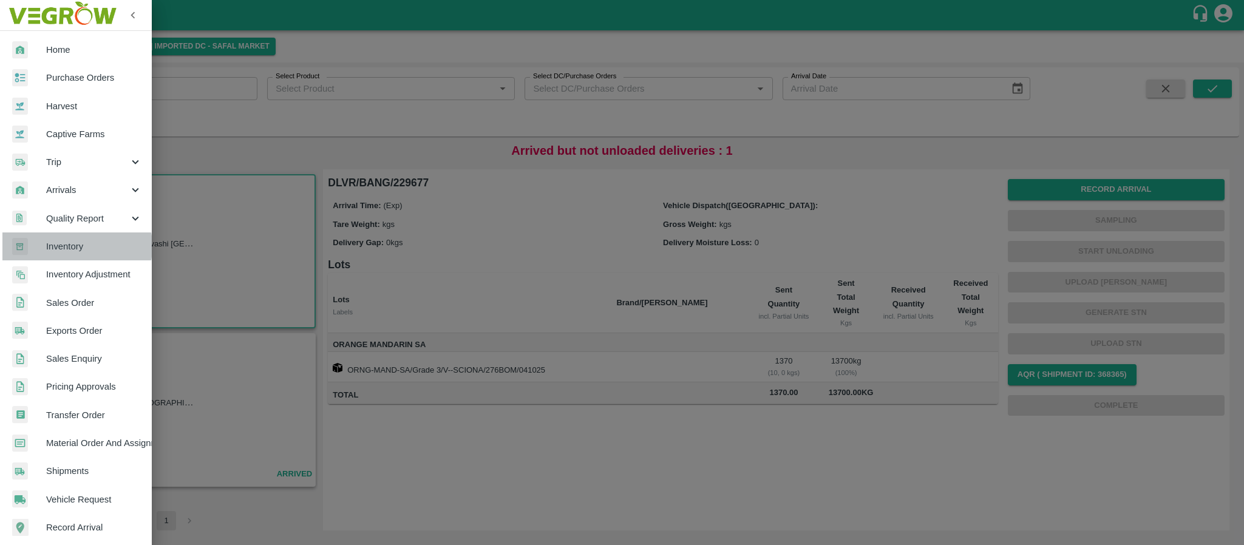  What do you see at coordinates (94, 471) in the screenshot?
I see `span: Shipments` at bounding box center [94, 471].